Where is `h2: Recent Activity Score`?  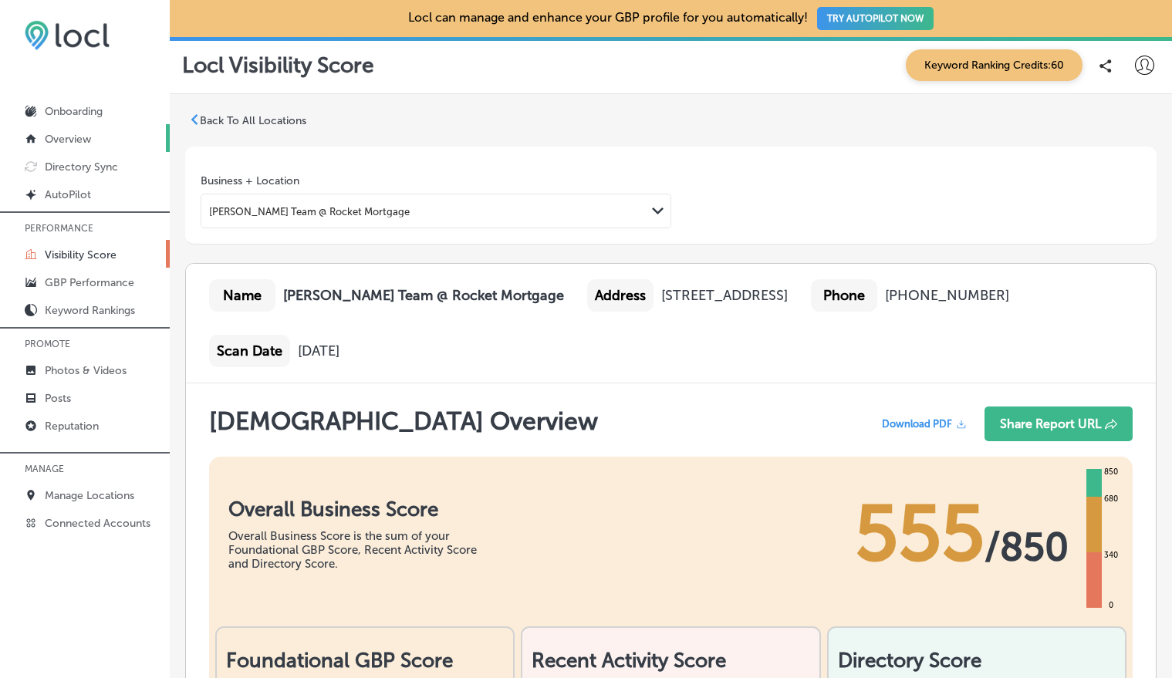 h2: Recent Activity Score is located at coordinates (670, 660).